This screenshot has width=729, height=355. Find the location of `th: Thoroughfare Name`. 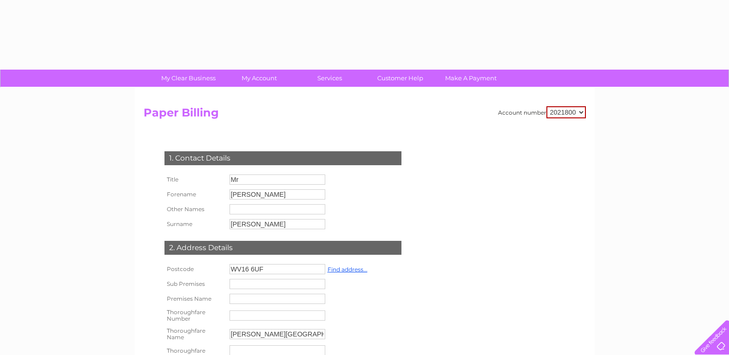

th: Thoroughfare Name is located at coordinates (195, 334).